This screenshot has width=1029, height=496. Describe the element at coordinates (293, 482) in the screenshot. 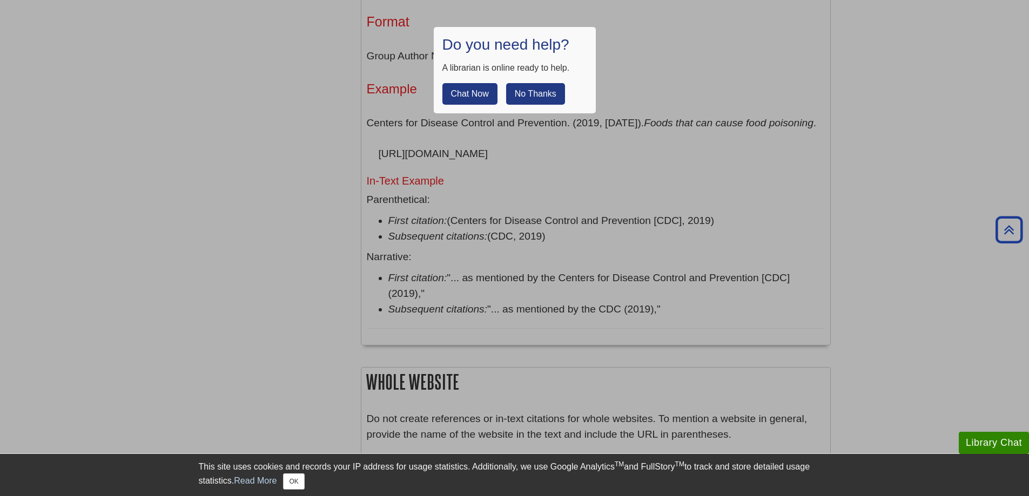

I see `button: Close` at that location.